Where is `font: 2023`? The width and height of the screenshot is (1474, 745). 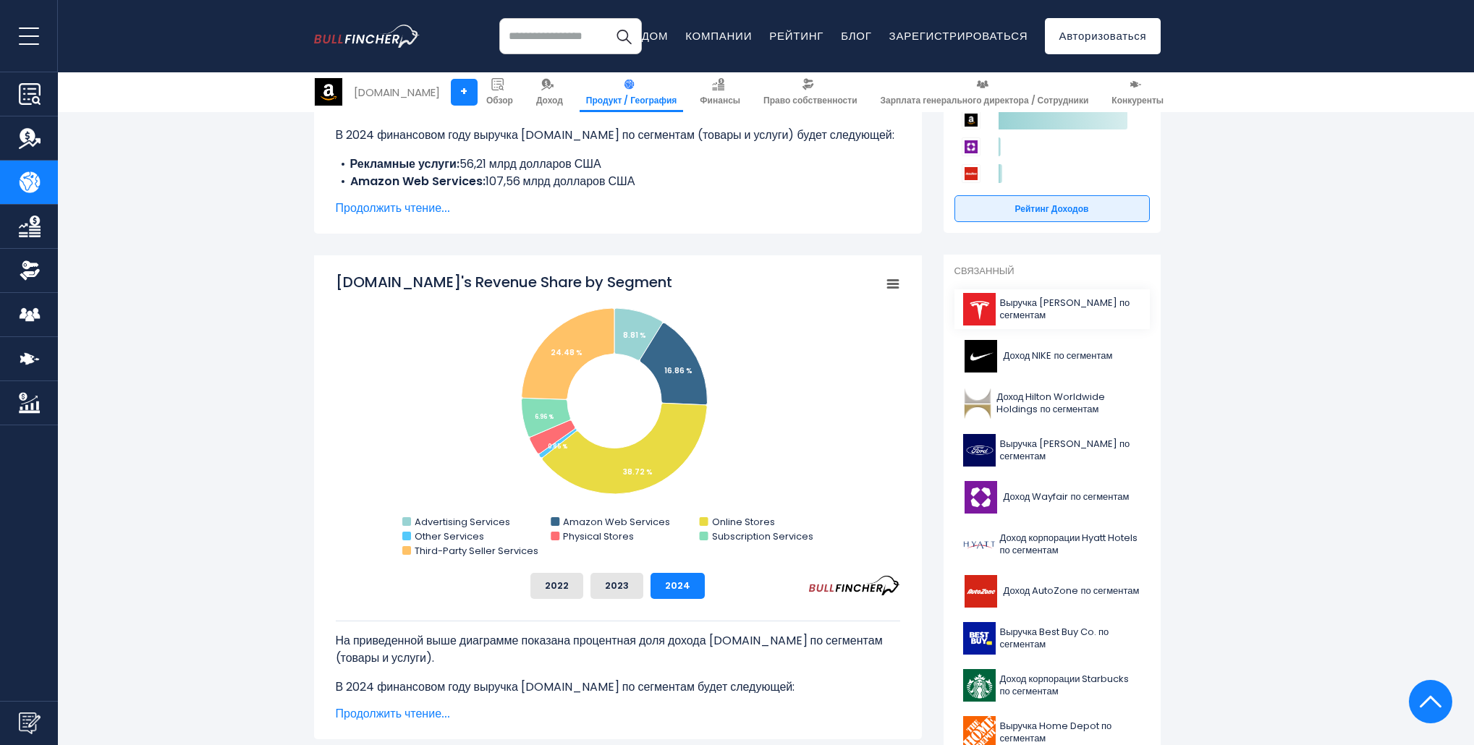 font: 2023 is located at coordinates (616, 585).